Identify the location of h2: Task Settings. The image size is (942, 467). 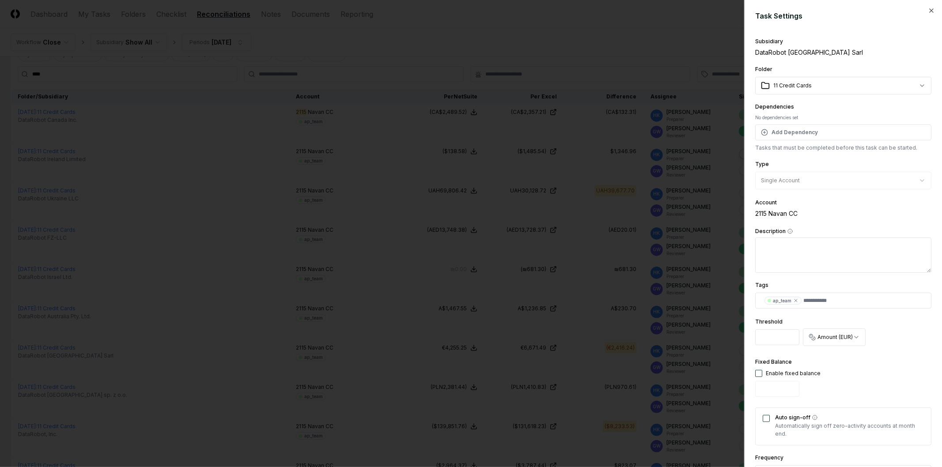
(843, 16).